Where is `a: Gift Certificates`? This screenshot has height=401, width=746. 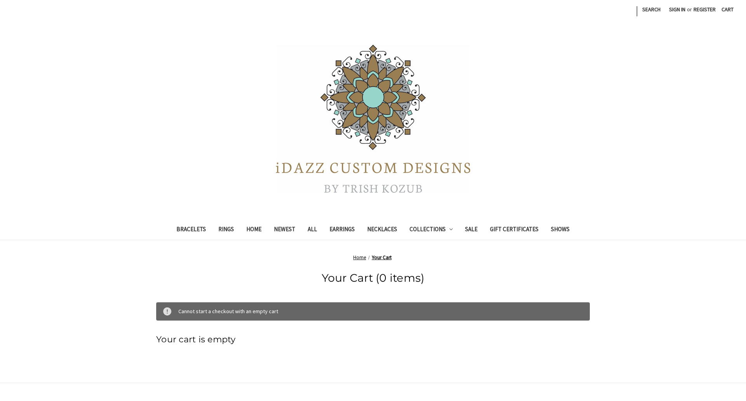 a: Gift Certificates is located at coordinates (514, 230).